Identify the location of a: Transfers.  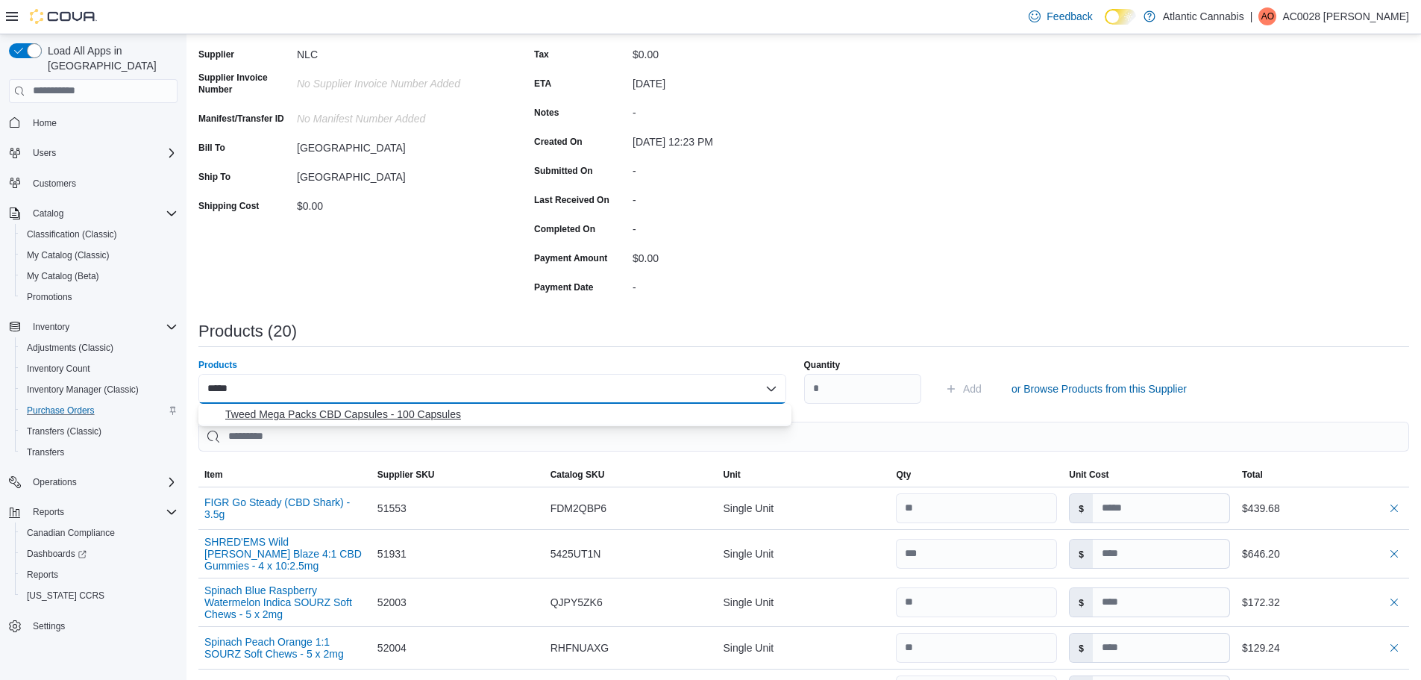
(46, 452).